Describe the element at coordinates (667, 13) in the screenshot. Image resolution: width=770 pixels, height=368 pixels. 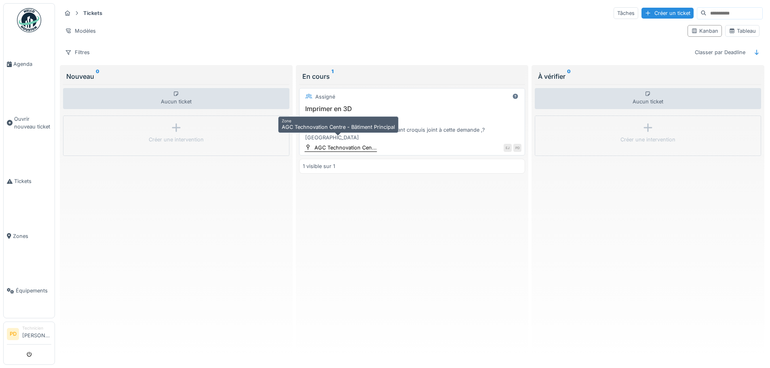
I see `div: Créer un ticket` at that location.